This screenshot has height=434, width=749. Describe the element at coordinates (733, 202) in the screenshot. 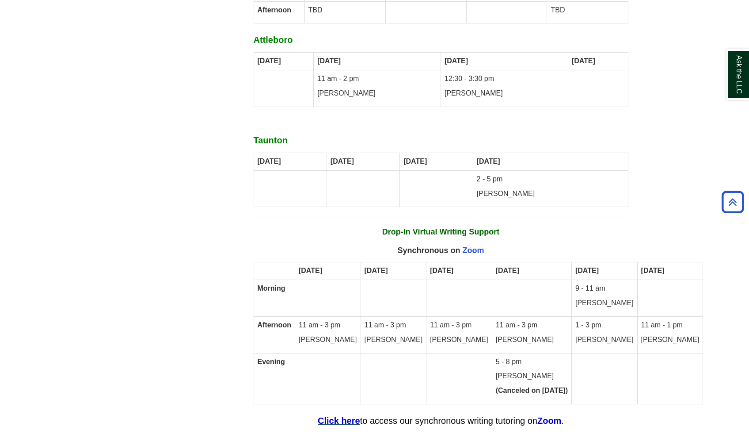

I see `a: Back to Top` at that location.